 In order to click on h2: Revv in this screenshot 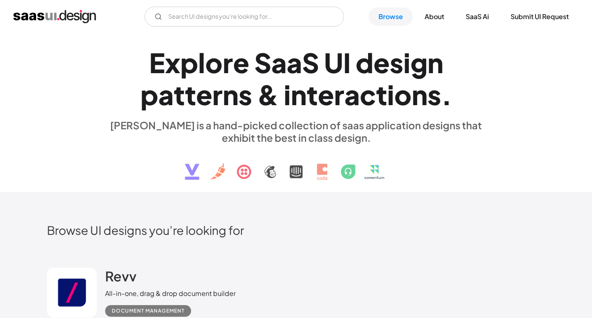, I will do `click(121, 276)`.